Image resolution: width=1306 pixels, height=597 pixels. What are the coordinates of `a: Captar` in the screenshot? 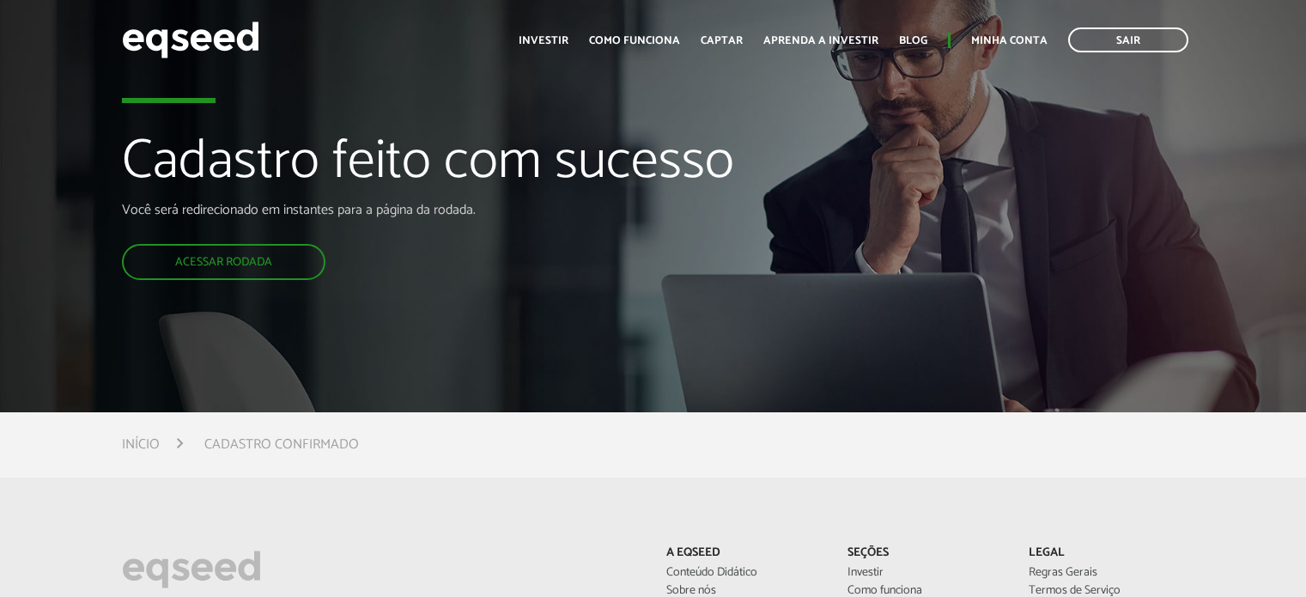 It's located at (721, 40).